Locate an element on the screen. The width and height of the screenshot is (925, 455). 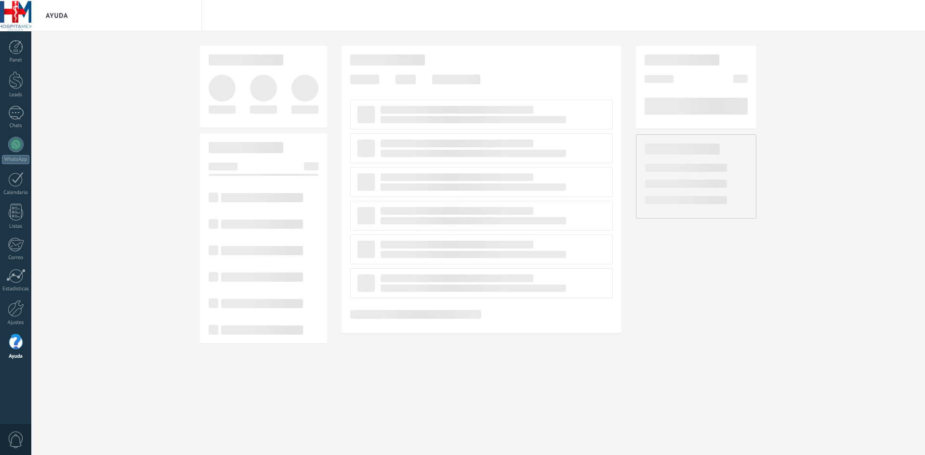
div: Listas is located at coordinates (16, 226).